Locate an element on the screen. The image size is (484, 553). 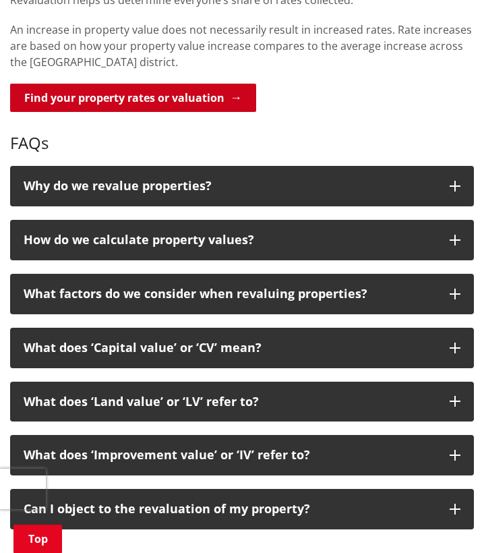
a: Top is located at coordinates (38, 539).